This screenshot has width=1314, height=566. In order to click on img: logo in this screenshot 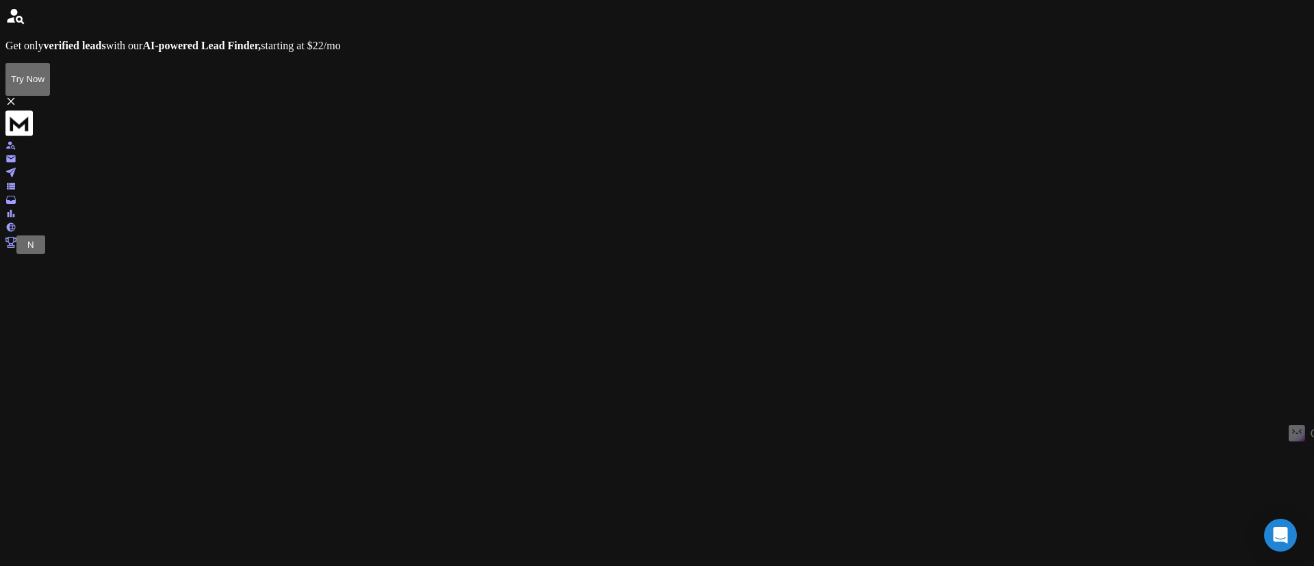, I will do `click(19, 123)`.